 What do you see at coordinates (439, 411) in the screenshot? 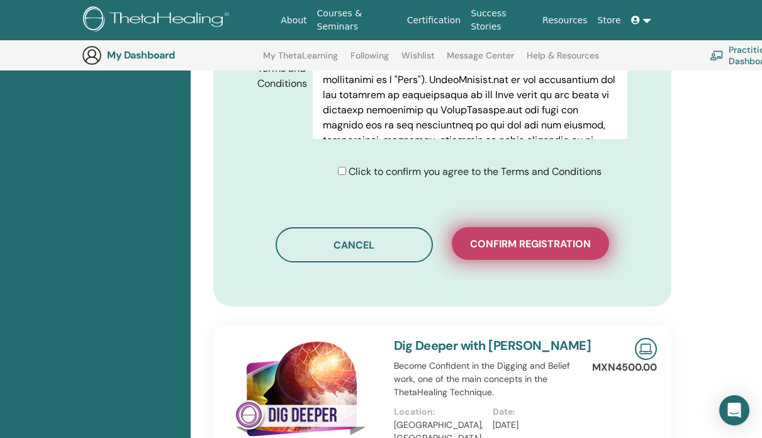
I see `p: Location:` at bounding box center [439, 411].